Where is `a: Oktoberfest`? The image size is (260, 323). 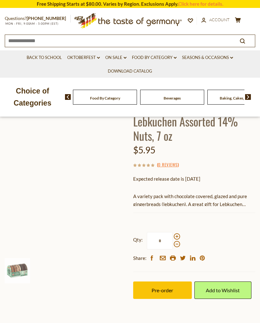 a: Oktoberfest is located at coordinates (83, 58).